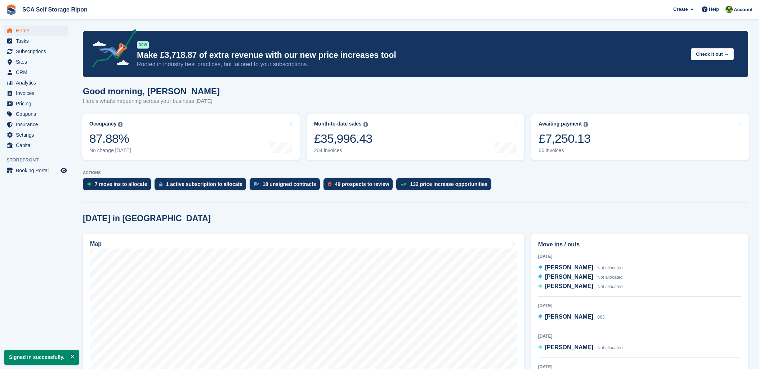  What do you see at coordinates (560, 124) in the screenshot?
I see `div: Awaiting payment` at bounding box center [560, 124].